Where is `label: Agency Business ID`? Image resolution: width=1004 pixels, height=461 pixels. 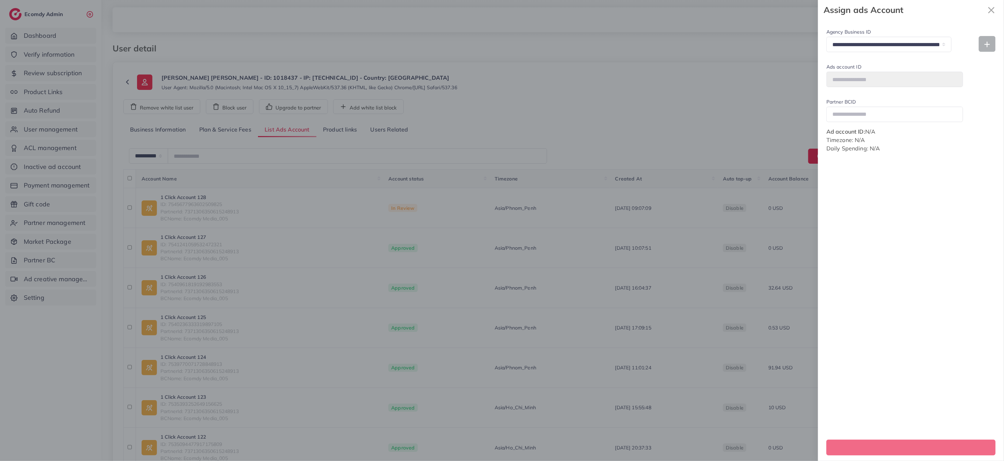
label: Agency Business ID is located at coordinates (889, 32).